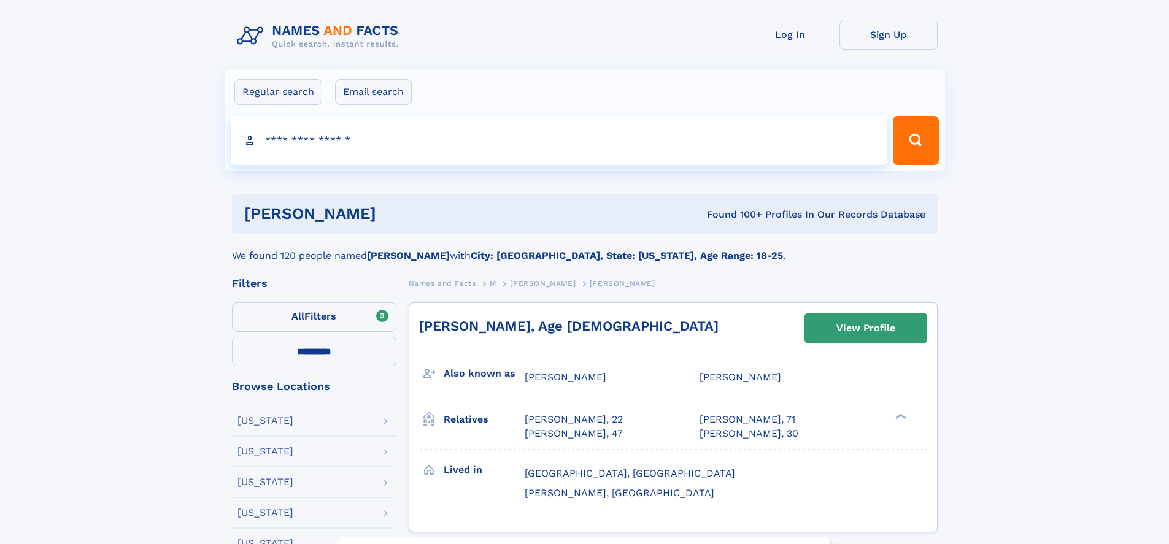  What do you see at coordinates (484, 374) in the screenshot?
I see `h3: Also known as` at bounding box center [484, 374].